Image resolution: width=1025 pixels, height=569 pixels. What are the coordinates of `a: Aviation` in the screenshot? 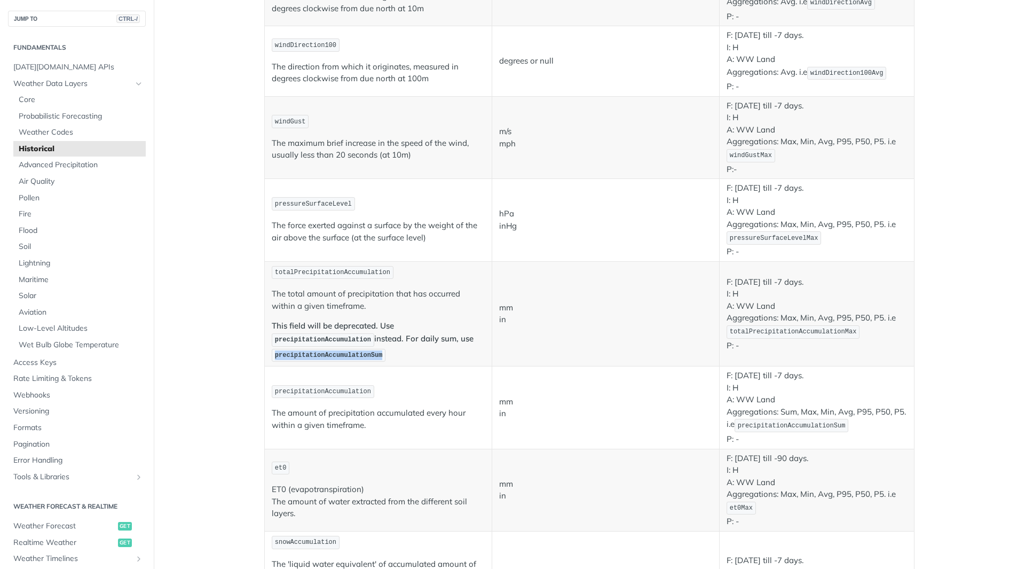 It's located at (80, 312).